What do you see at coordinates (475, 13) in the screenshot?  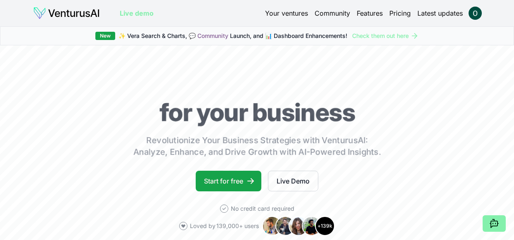 I see `img: ACg8ocJURZ_ceOk27k6_-I85TfNAYAlcKRNsHQtBUKEqpjRCc6Wbqw=s96-c` at bounding box center [475, 13].